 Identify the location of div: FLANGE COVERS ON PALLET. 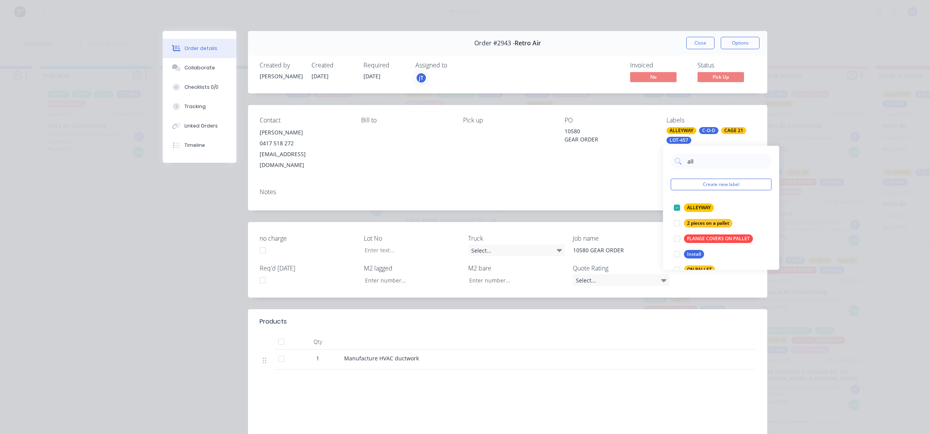
(718, 239).